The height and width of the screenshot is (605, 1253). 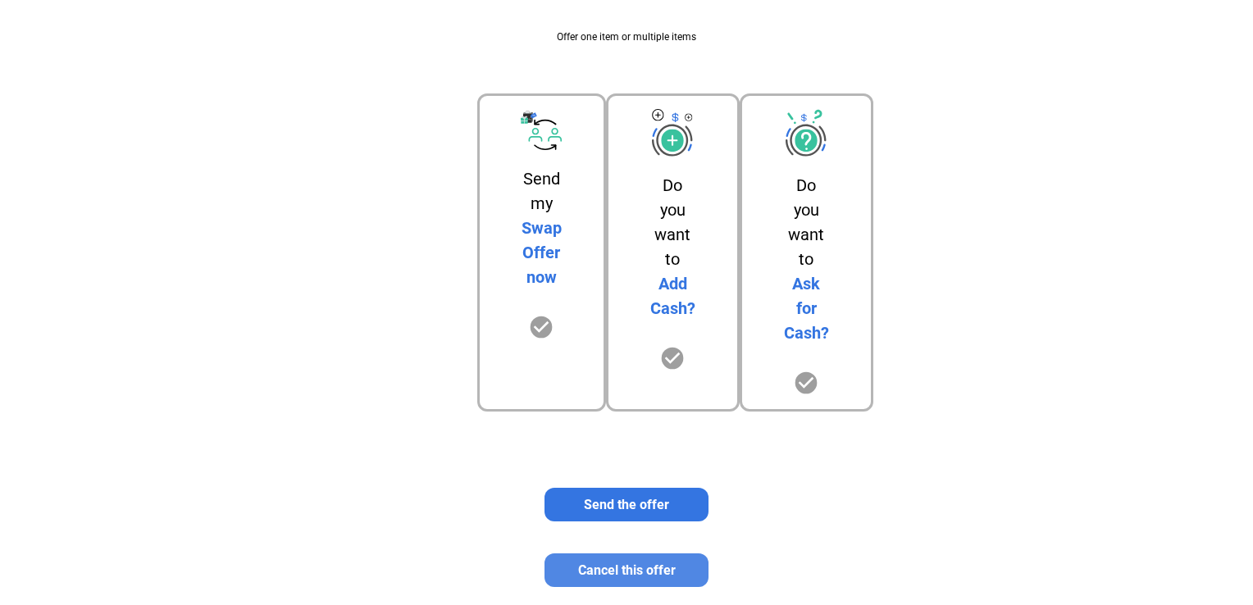 What do you see at coordinates (806, 308) in the screenshot?
I see `div: Ask for Cash?` at bounding box center [806, 308].